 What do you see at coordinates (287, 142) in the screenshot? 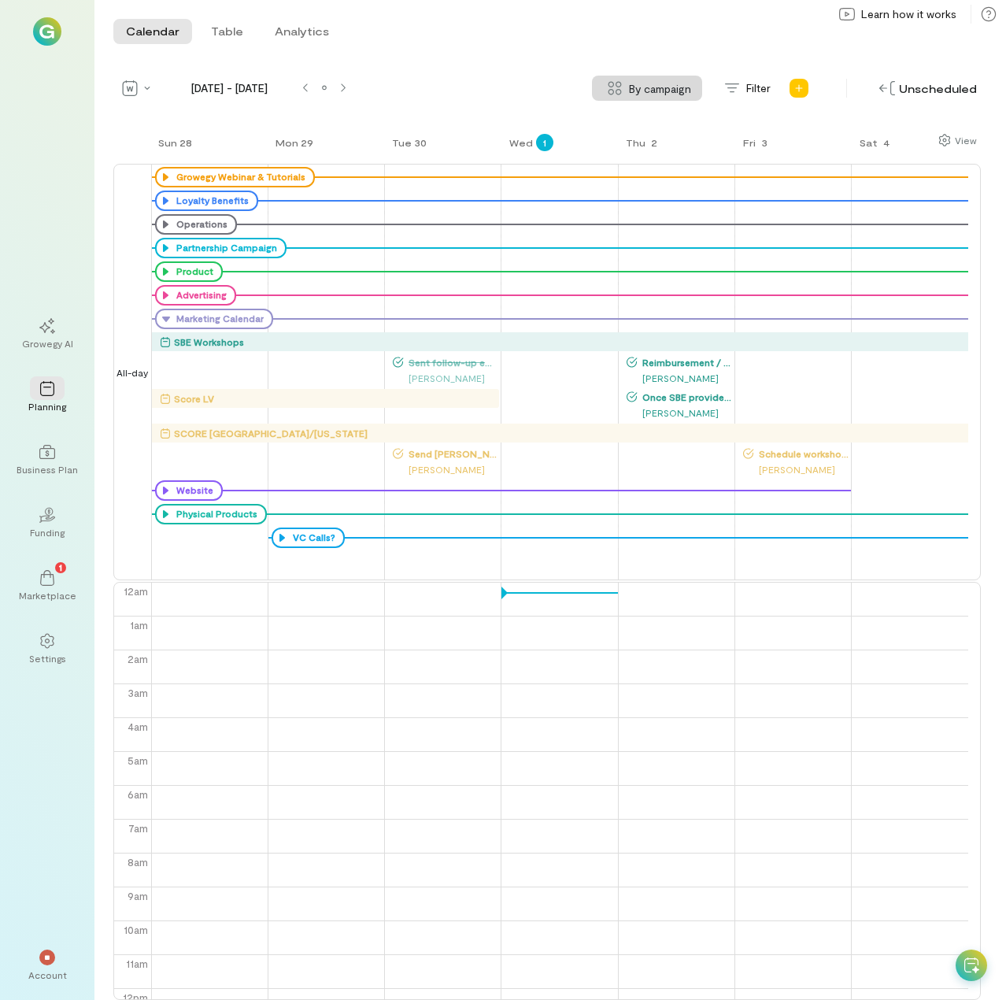
I see `div: Mon` at bounding box center [287, 142].